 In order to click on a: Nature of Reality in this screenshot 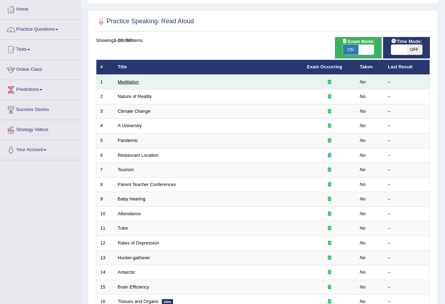, I will do `click(135, 96)`.